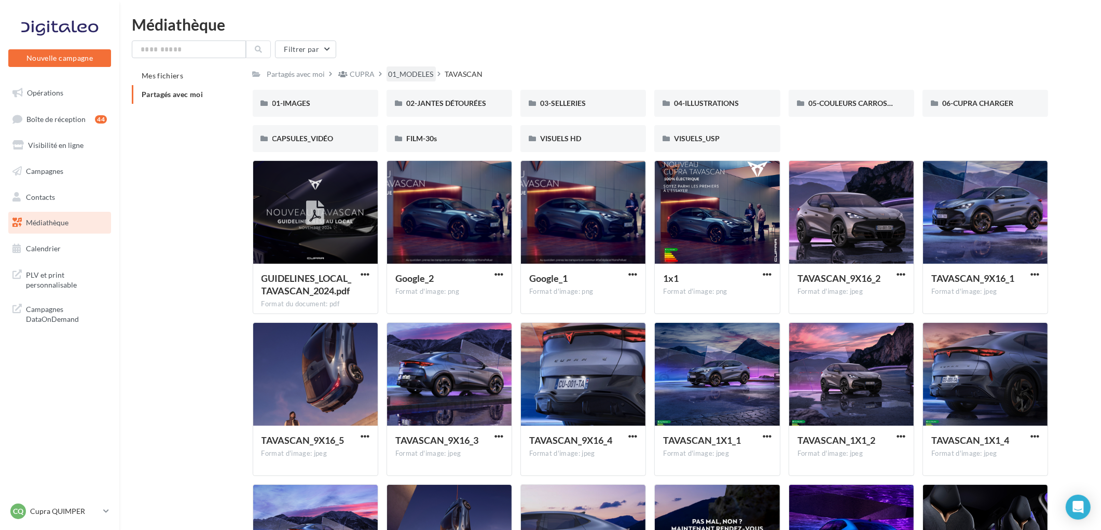 Image resolution: width=1101 pixels, height=530 pixels. Describe the element at coordinates (414, 278) in the screenshot. I see `span: Google_2` at that location.